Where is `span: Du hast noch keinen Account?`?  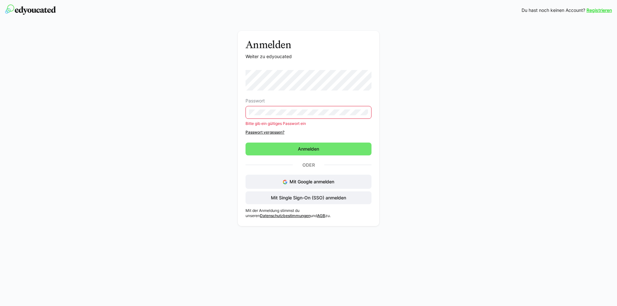
span: Du hast noch keinen Account? is located at coordinates (553, 10).